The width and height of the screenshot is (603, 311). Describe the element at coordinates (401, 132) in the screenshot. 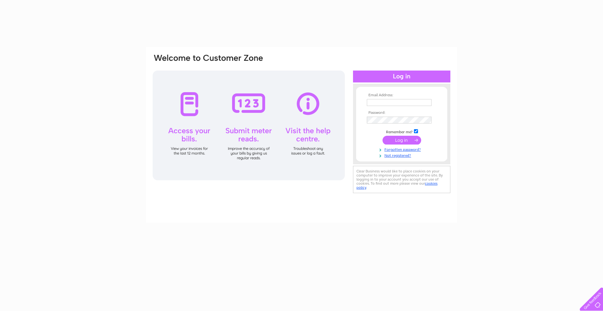

I see `td: Remember me?` at that location.